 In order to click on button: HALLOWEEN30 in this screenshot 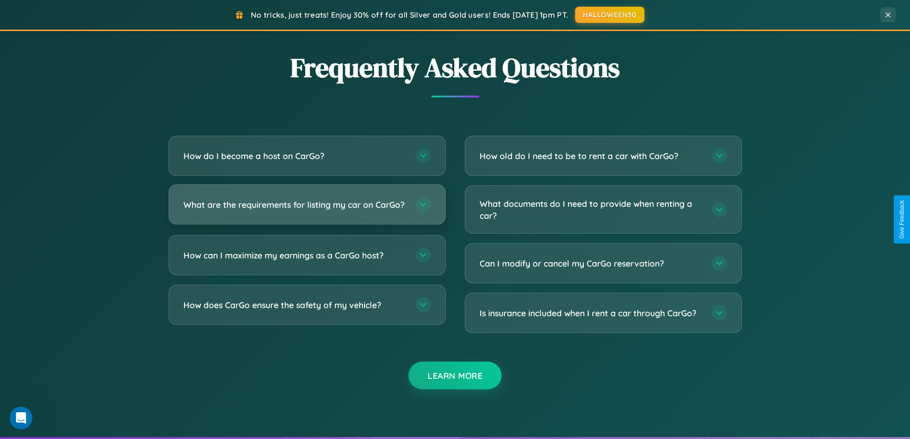, I will do `click(609, 15)`.